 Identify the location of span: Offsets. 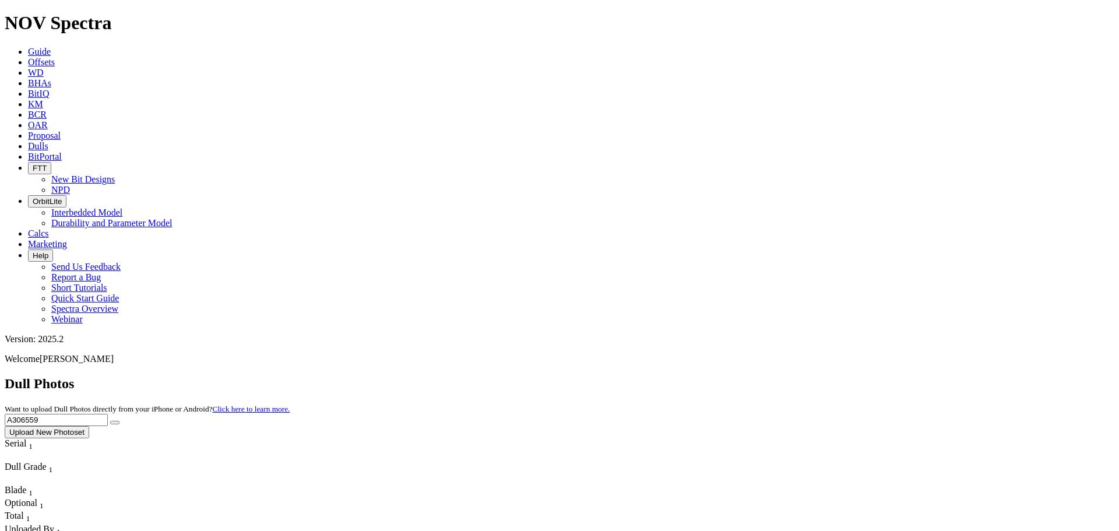
(41, 62).